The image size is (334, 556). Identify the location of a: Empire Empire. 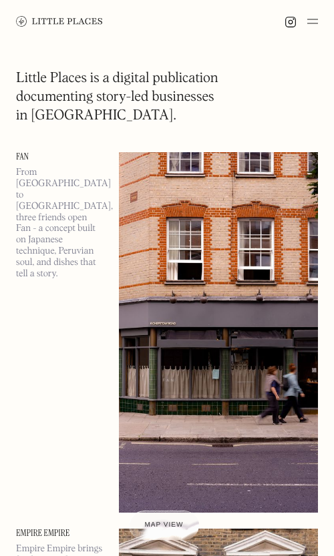
(59, 534).